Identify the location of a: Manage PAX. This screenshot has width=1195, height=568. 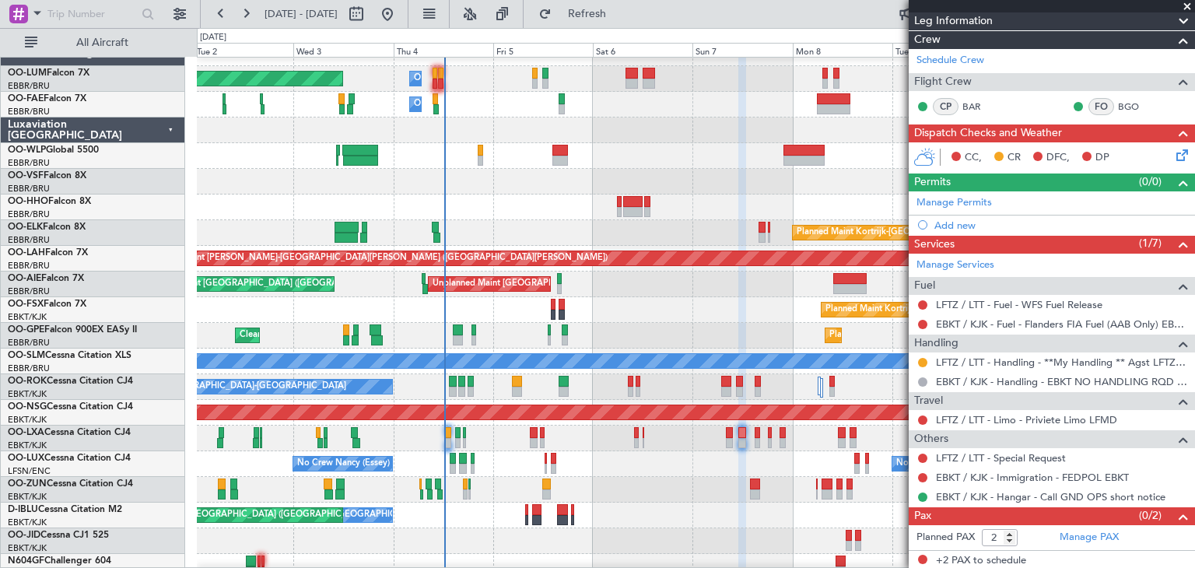
(1089, 537).